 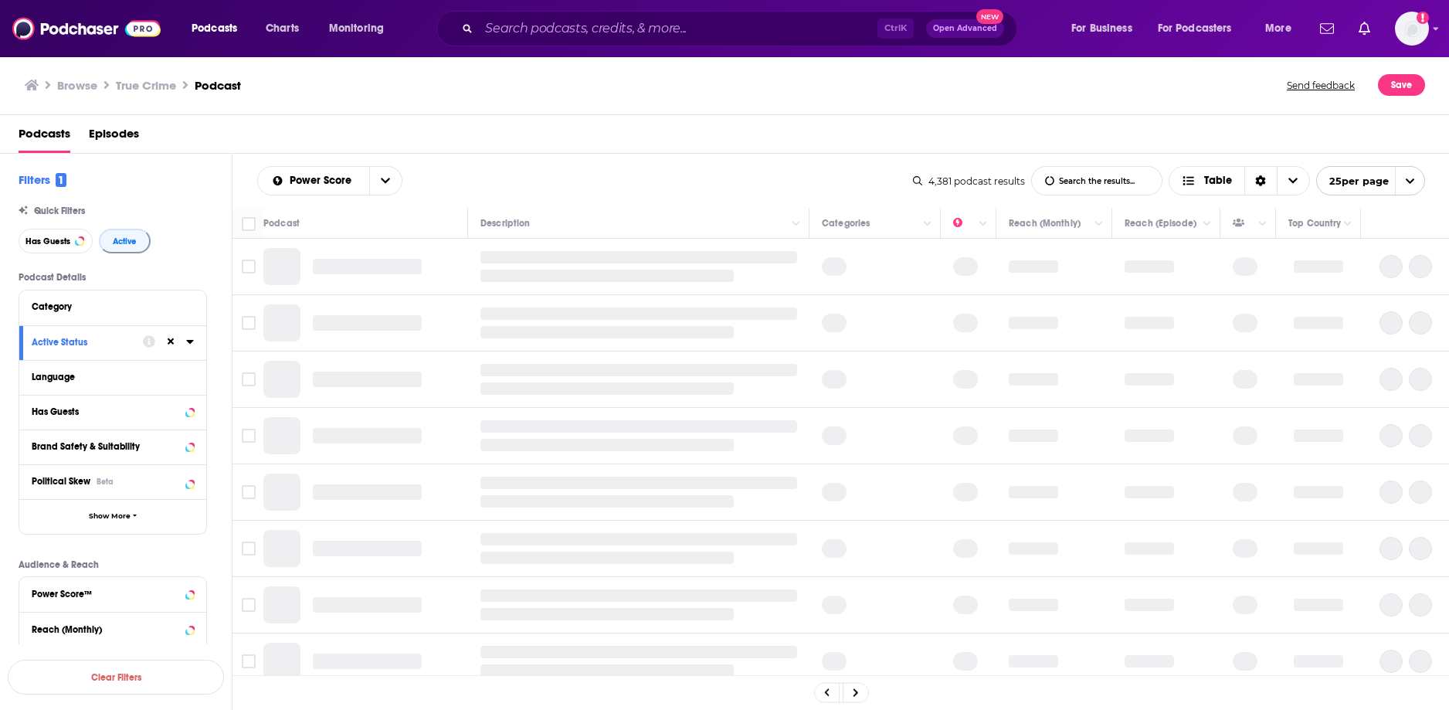 What do you see at coordinates (113, 593) in the screenshot?
I see `button: Power Score™` at bounding box center [113, 593].